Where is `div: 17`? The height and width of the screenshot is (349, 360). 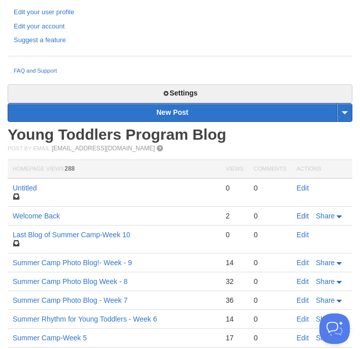
div: 17 is located at coordinates (234, 338).